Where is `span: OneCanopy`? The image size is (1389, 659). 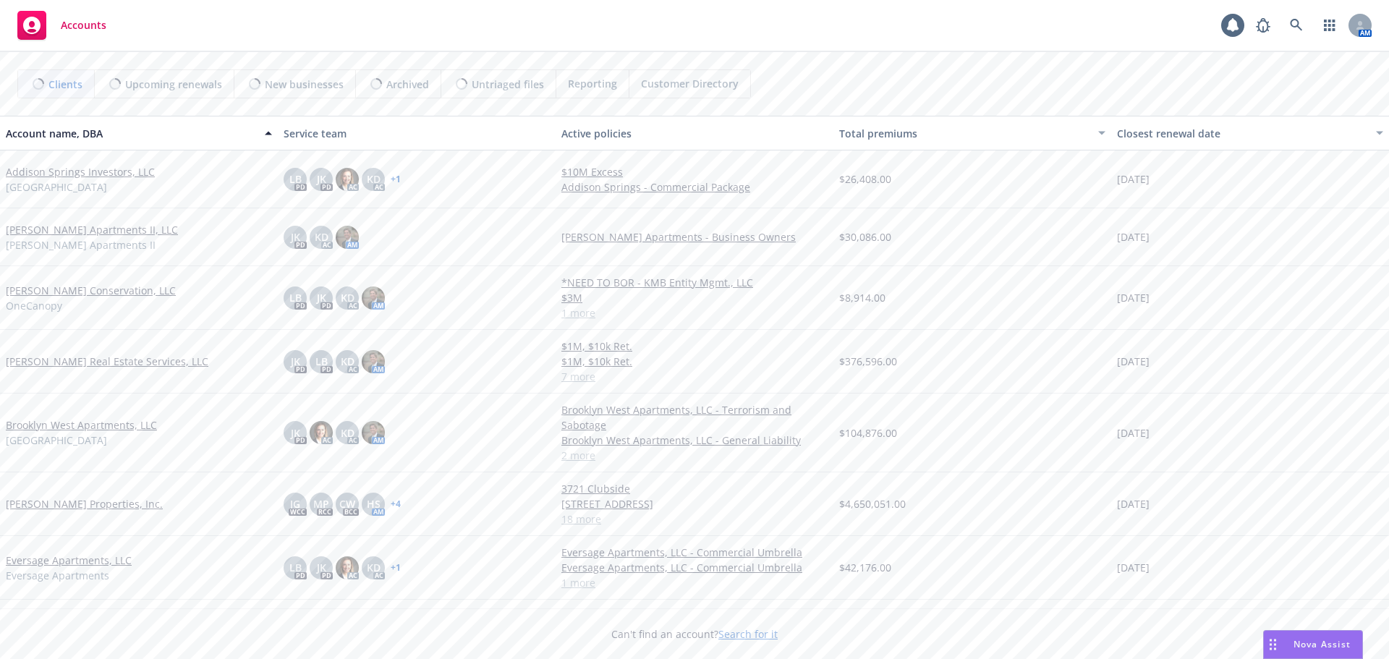
span: OneCanopy is located at coordinates (34, 305).